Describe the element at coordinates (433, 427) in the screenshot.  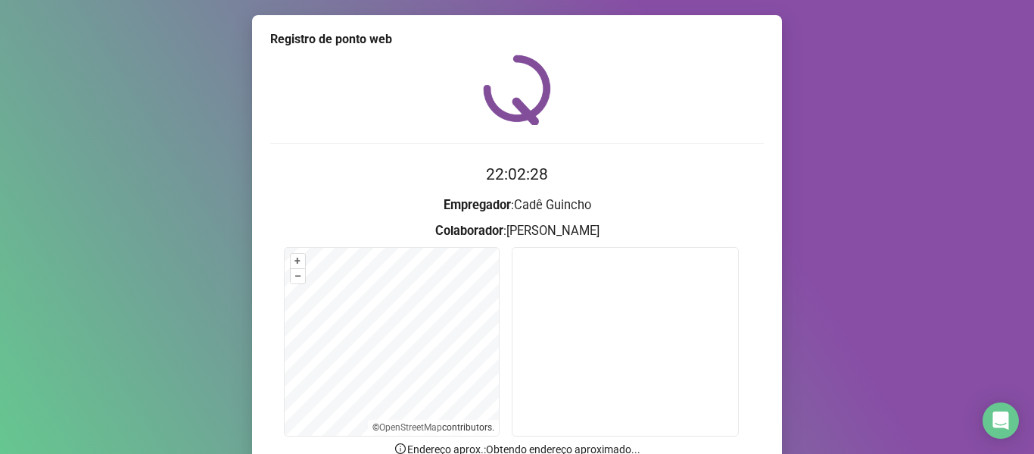
I see `li: © contributors.` at that location.